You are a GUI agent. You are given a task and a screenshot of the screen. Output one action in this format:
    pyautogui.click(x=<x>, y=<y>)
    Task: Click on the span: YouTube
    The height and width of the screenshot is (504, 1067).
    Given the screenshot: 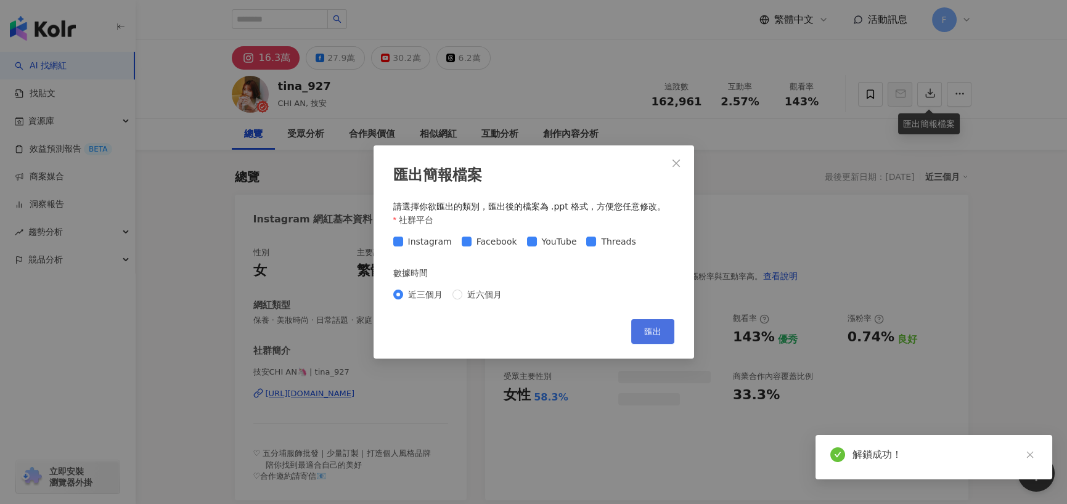 What is the action you would take?
    pyautogui.click(x=559, y=242)
    